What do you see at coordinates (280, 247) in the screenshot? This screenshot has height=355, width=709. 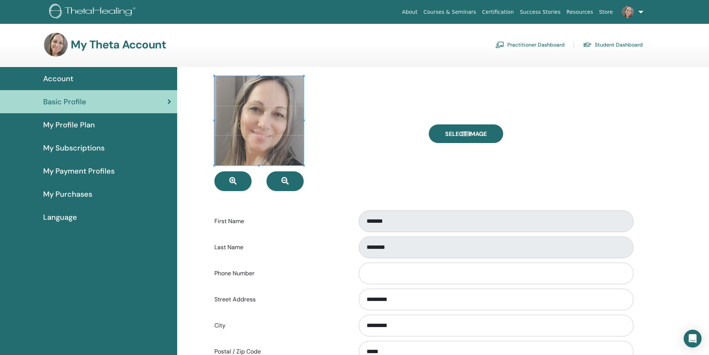 I see `label: Last Name` at bounding box center [280, 247].